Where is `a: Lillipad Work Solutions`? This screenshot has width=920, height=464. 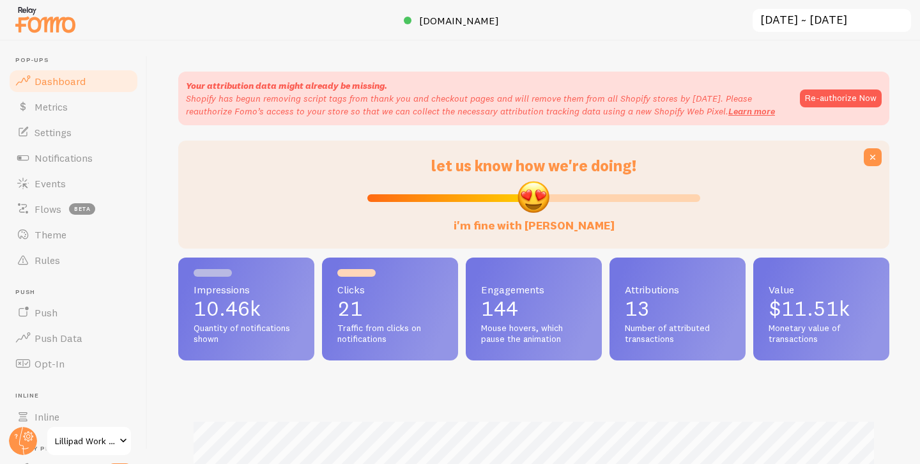
a: Lillipad Work Solutions is located at coordinates (89, 441).